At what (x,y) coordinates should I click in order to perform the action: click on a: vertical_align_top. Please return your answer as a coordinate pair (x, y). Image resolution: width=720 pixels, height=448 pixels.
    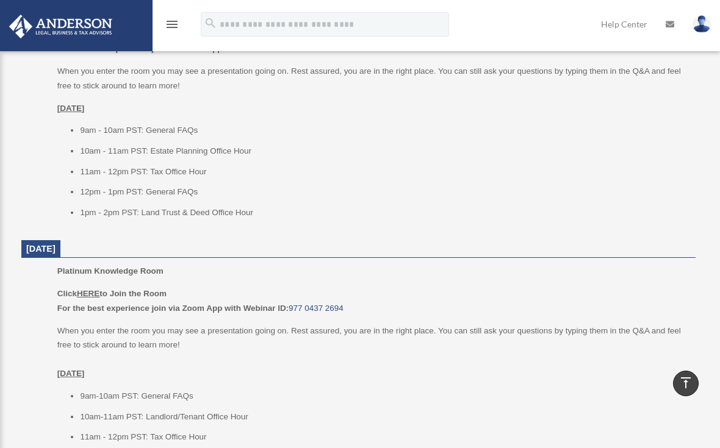
    Looking at the image, I should click on (686, 384).